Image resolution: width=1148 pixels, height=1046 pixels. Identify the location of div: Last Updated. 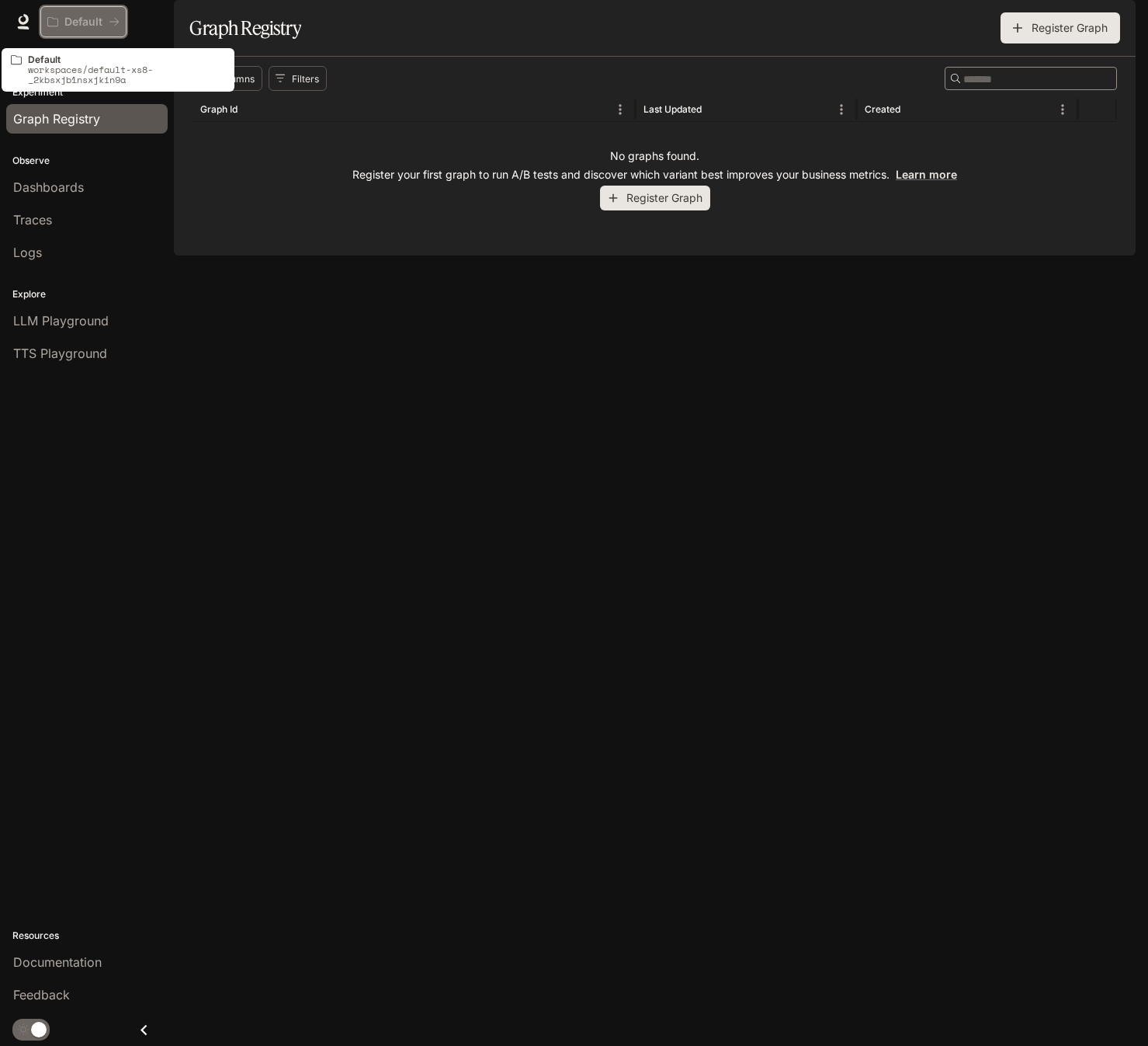
(673, 109).